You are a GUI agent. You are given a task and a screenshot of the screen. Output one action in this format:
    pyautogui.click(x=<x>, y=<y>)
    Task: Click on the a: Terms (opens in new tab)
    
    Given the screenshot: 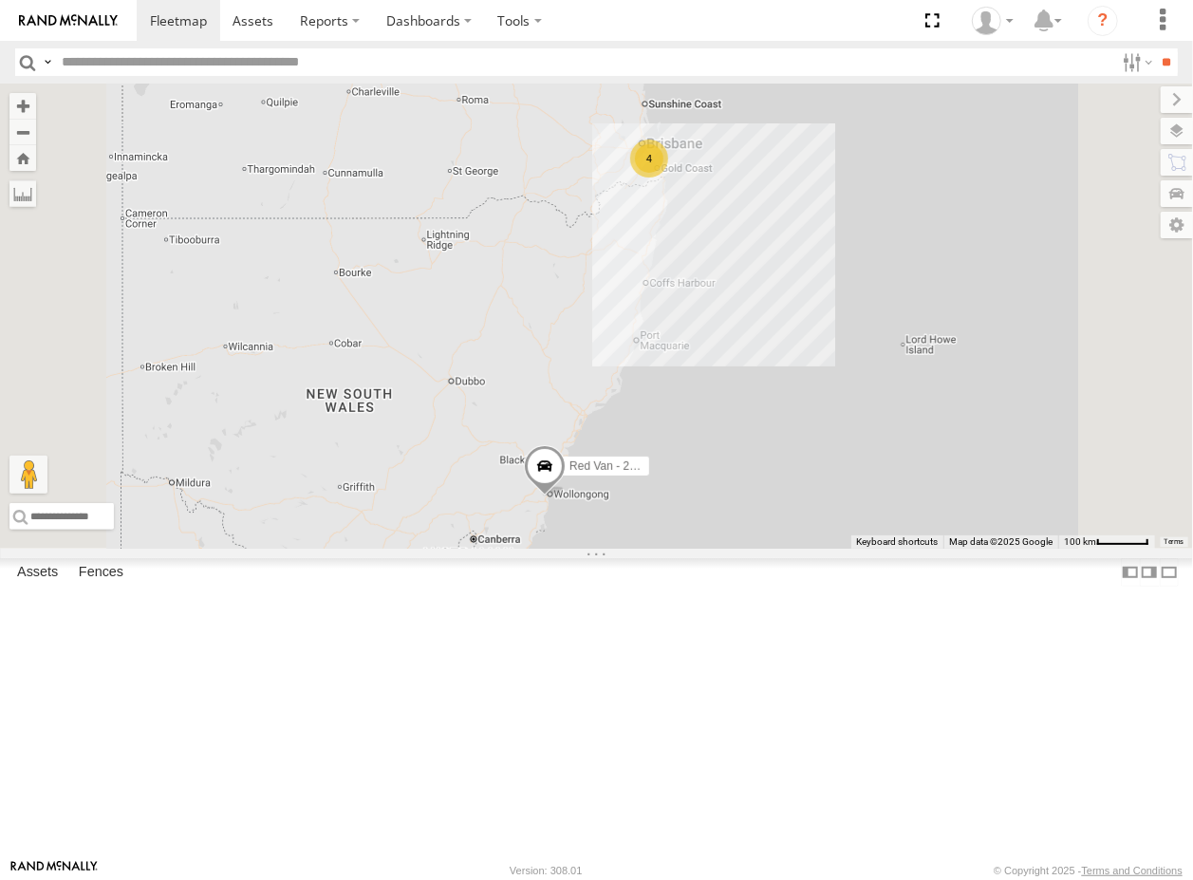 What is the action you would take?
    pyautogui.click(x=1174, y=542)
    